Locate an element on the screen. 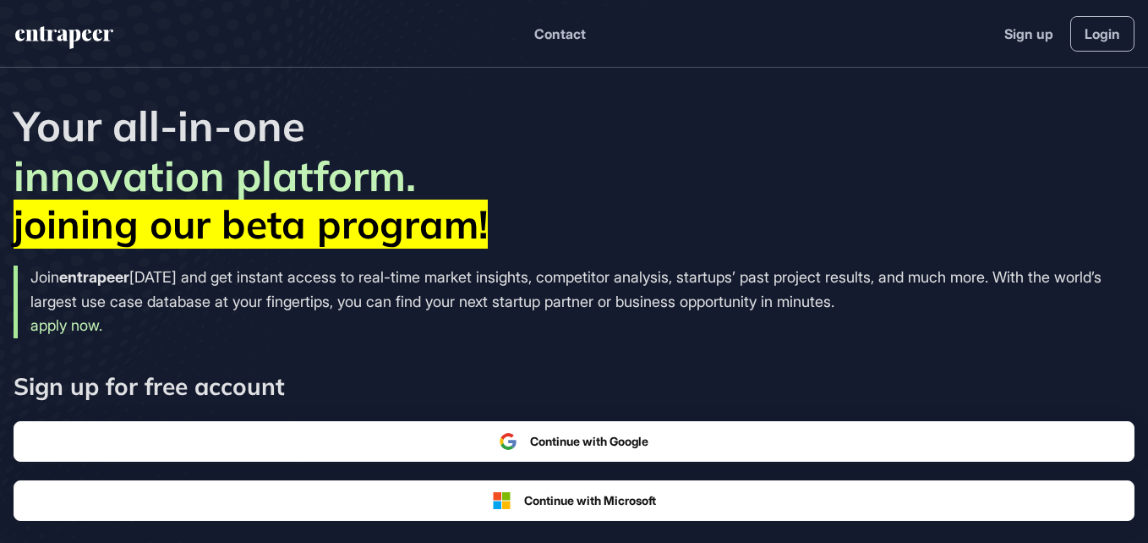 This screenshot has width=1148, height=543. a: entrapeer-logo is located at coordinates (64, 41).